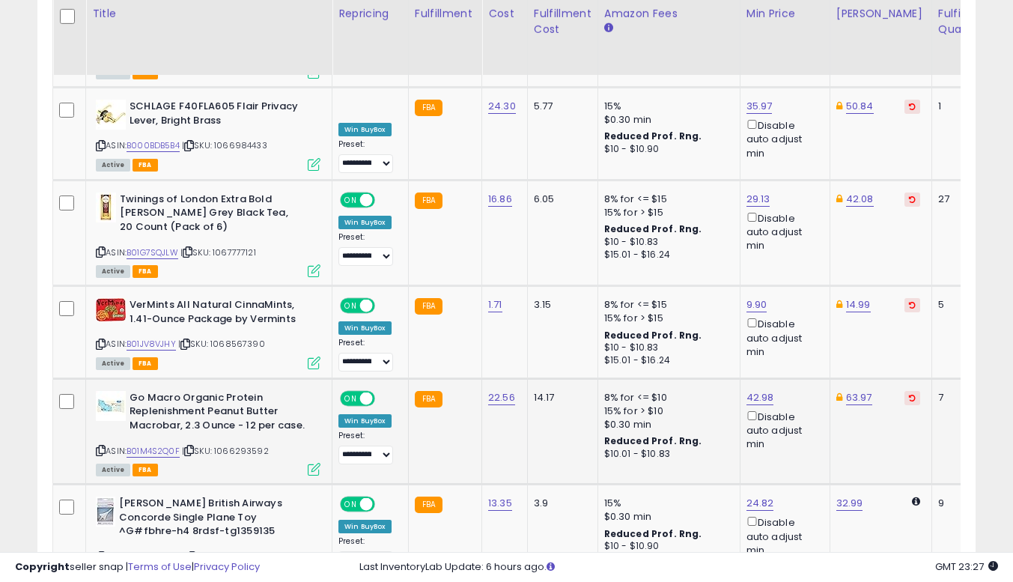  Describe the element at coordinates (757, 305) in the screenshot. I see `a: 9.90` at that location.